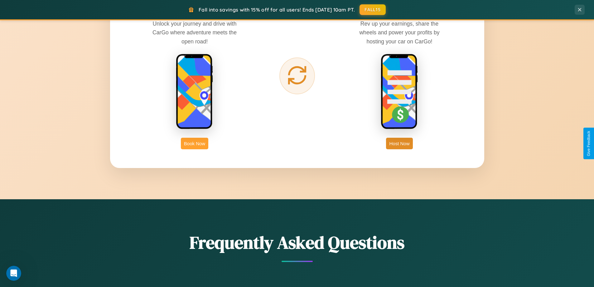  Describe the element at coordinates (399, 143) in the screenshot. I see `button: Host Now` at that location.